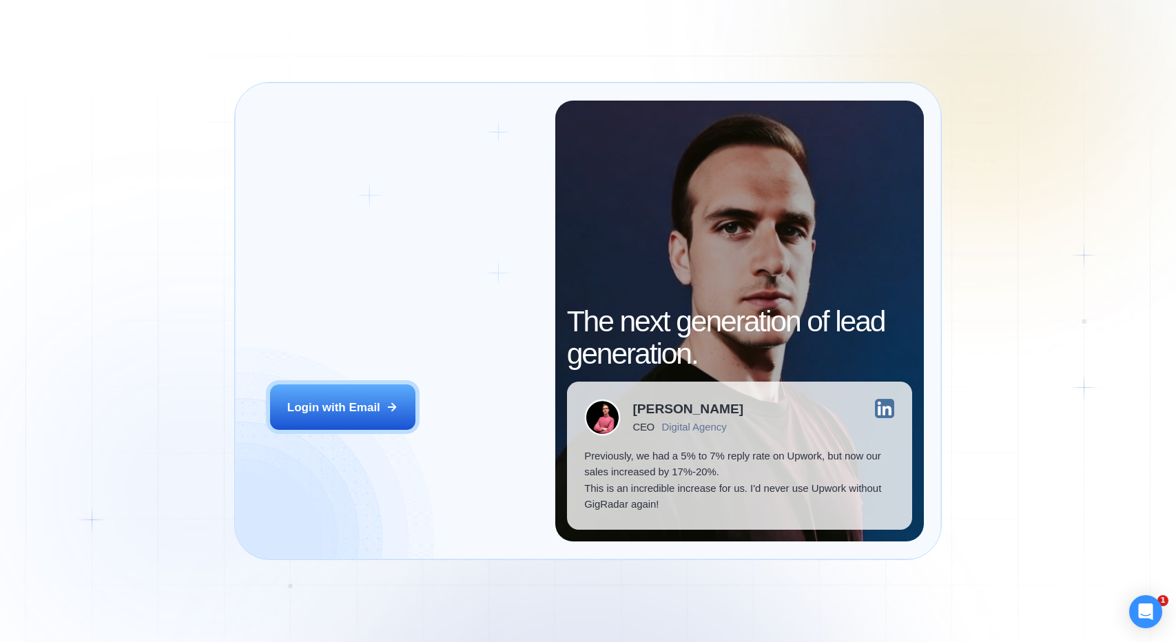 This screenshot has height=642, width=1176. Describe the element at coordinates (739, 338) in the screenshot. I see `h2: The next generation of lead generation.` at that location.